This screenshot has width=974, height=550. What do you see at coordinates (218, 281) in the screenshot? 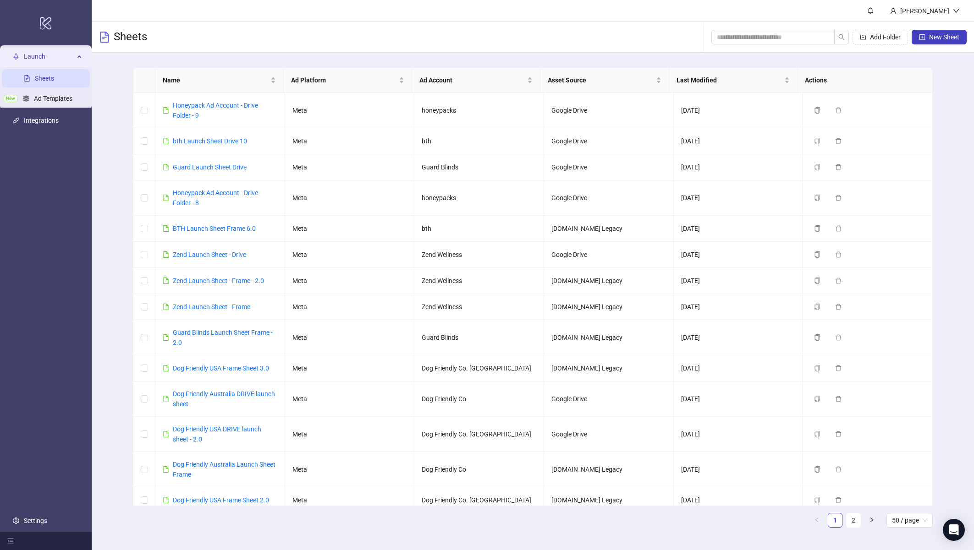
I see `a: Zend Launch Sheet - Frame - 2.0` at bounding box center [218, 281].